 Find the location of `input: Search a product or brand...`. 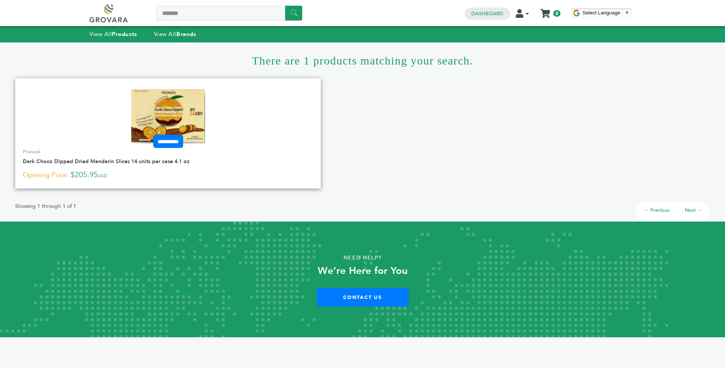

input: Search a product or brand... is located at coordinates (229, 13).